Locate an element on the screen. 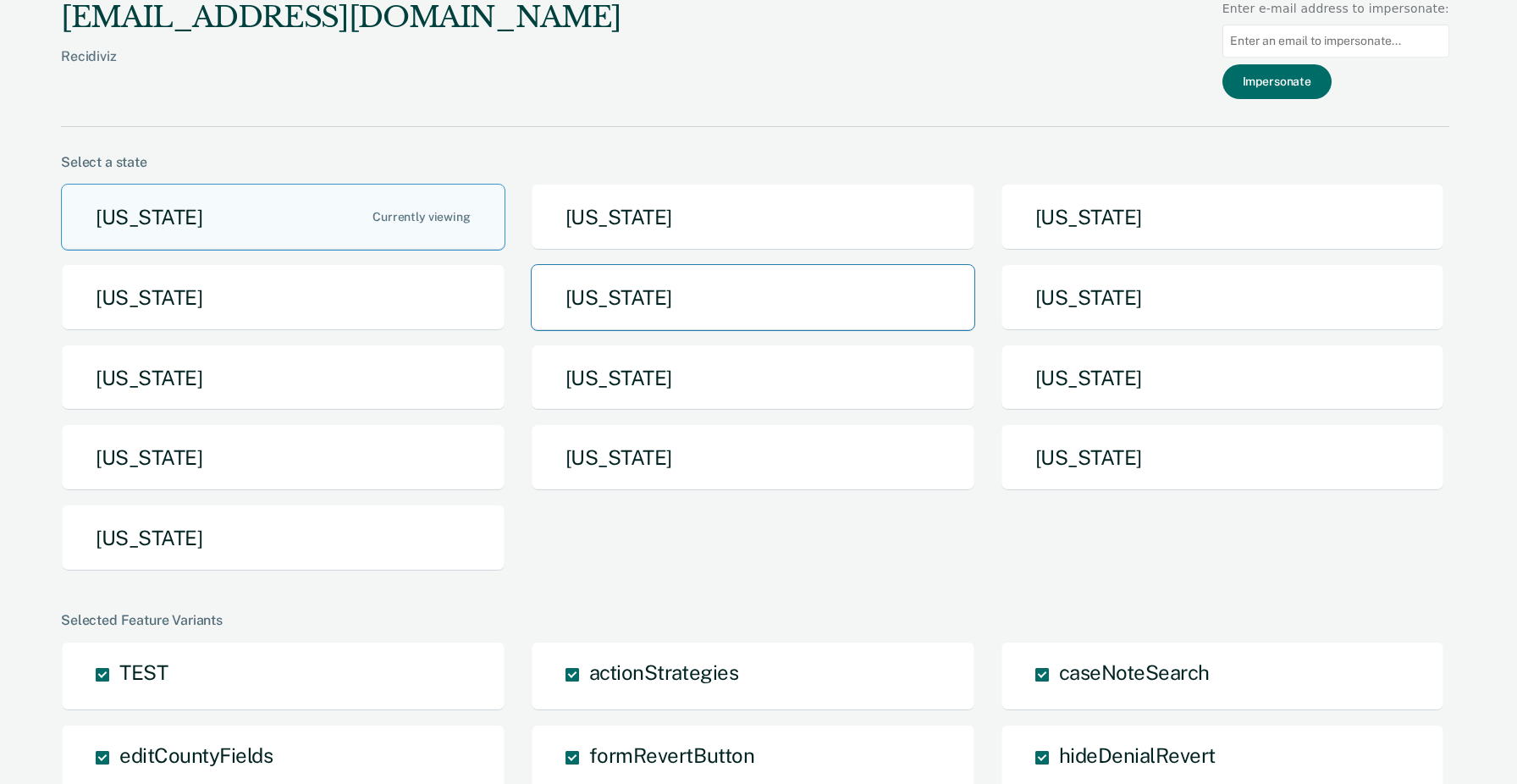  span: actionStrategies is located at coordinates (664, 672).